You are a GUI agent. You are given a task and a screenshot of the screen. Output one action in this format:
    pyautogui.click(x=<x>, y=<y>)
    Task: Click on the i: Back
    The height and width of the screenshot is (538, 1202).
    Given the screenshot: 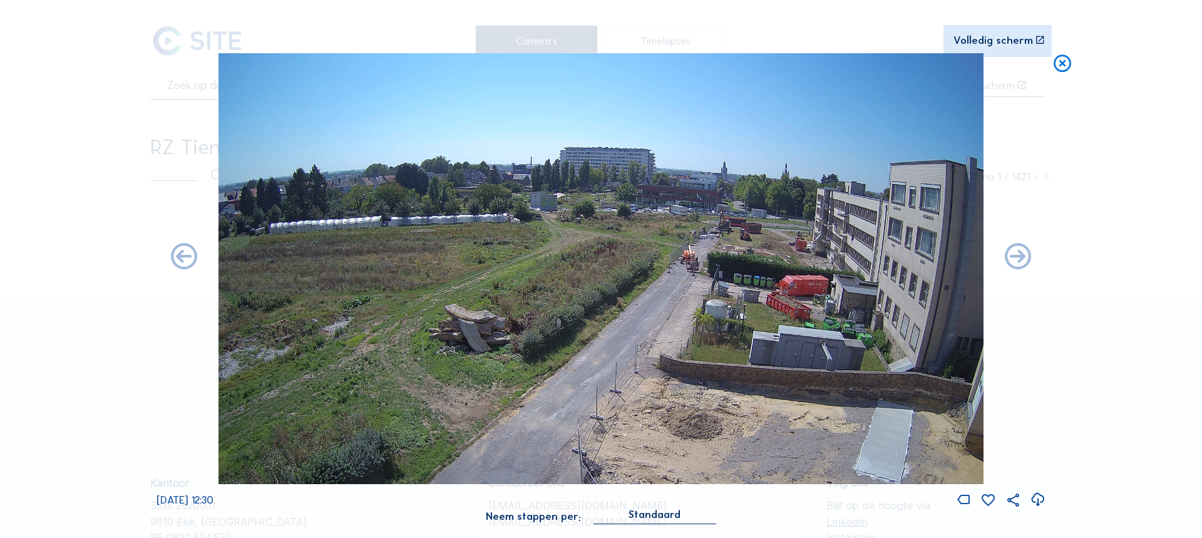 What is the action you would take?
    pyautogui.click(x=1018, y=257)
    